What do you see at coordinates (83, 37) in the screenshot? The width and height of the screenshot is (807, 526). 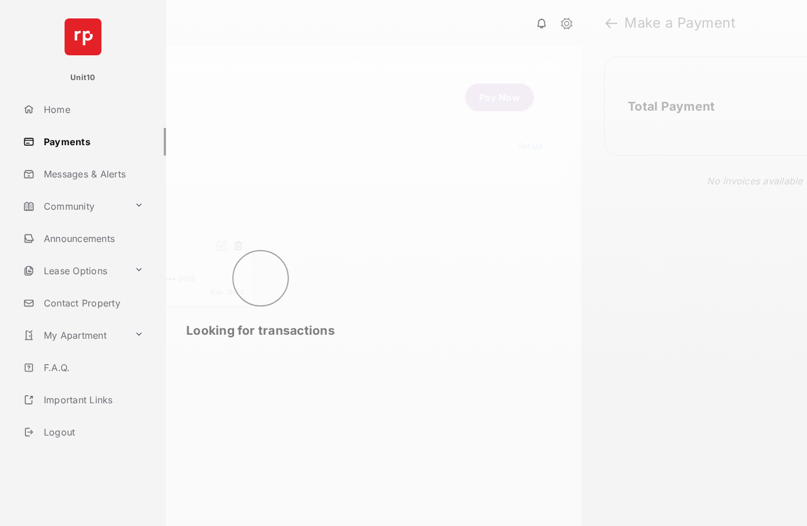 I see `img: svg+xml;base64,PHN2ZyB4bWxucz0iaHR0cDovL3d3dy53My5vcmcvMjAwMC9zdmciIHdpZHRoPSI2NCIgaGVpZ2h0PSI2NC...` at bounding box center [83, 37].